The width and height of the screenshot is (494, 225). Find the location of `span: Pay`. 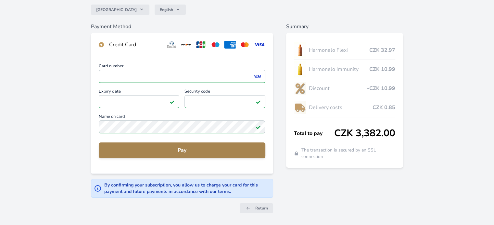

span: Pay is located at coordinates (182, 151).